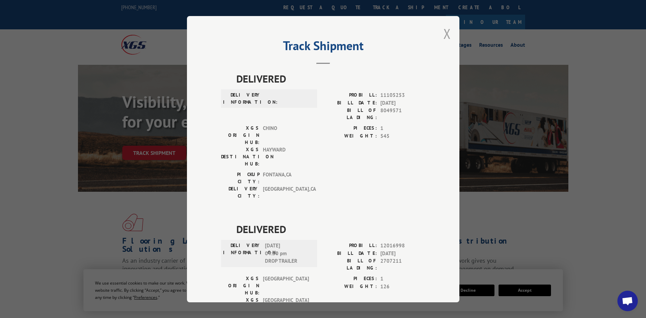 The width and height of the screenshot is (646, 318). Describe the element at coordinates (403, 286) in the screenshot. I see `span: 126` at that location.